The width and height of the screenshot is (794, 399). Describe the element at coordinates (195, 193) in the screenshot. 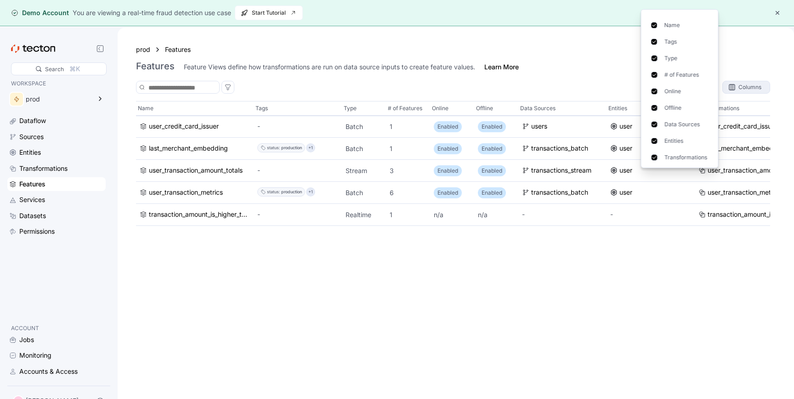

I see `a: user_transaction_metrics` at that location.